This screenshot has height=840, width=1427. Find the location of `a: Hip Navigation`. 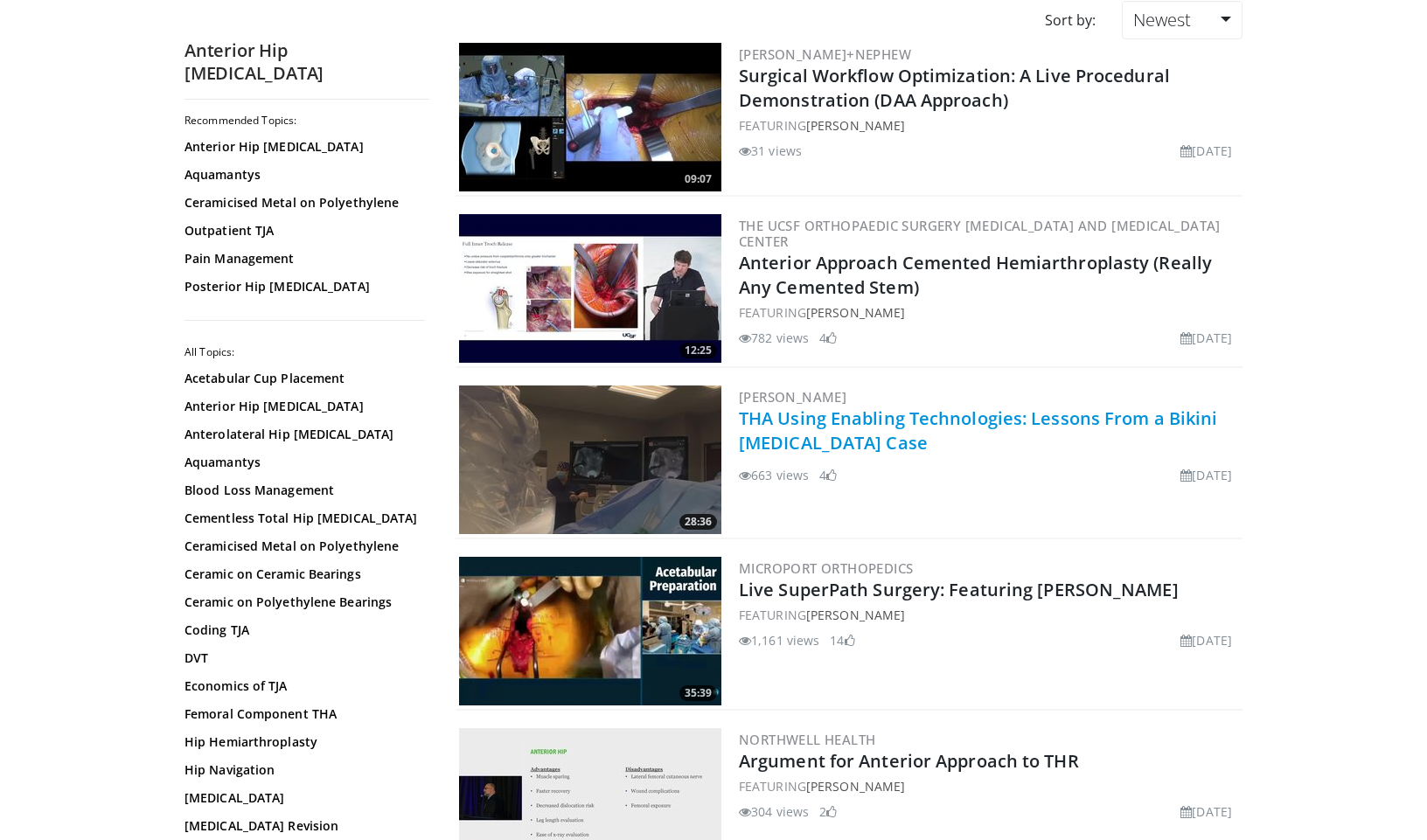

a: Hip Navigation is located at coordinates (302, 769).